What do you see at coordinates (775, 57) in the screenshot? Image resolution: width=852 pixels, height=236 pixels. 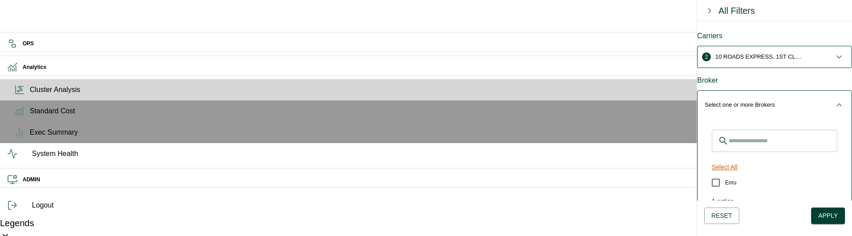 I see `button: 210 ROADS EXPRESS, 1ST CLASS EXPRESS INC` at bounding box center [775, 57].